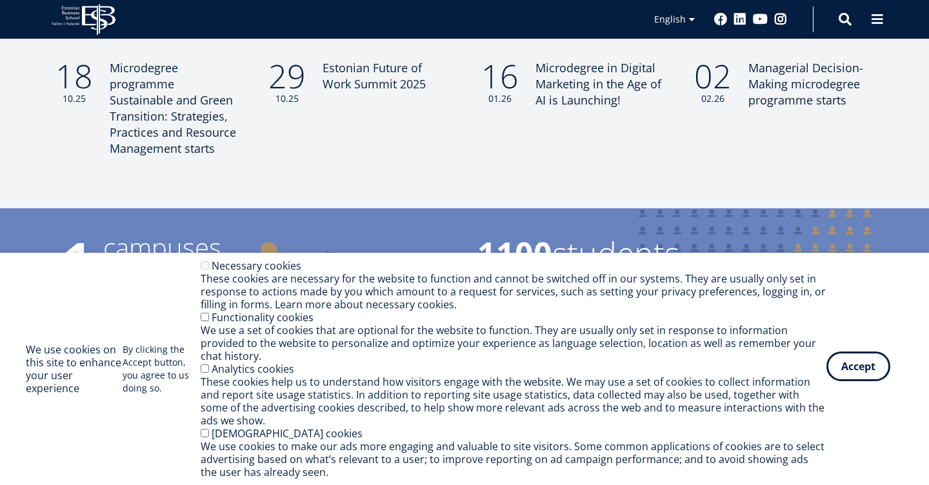 The height and width of the screenshot is (485, 929). What do you see at coordinates (162, 369) in the screenshot?
I see `p: By clicking the Accept button, you agree to us doing so.` at bounding box center [162, 369].